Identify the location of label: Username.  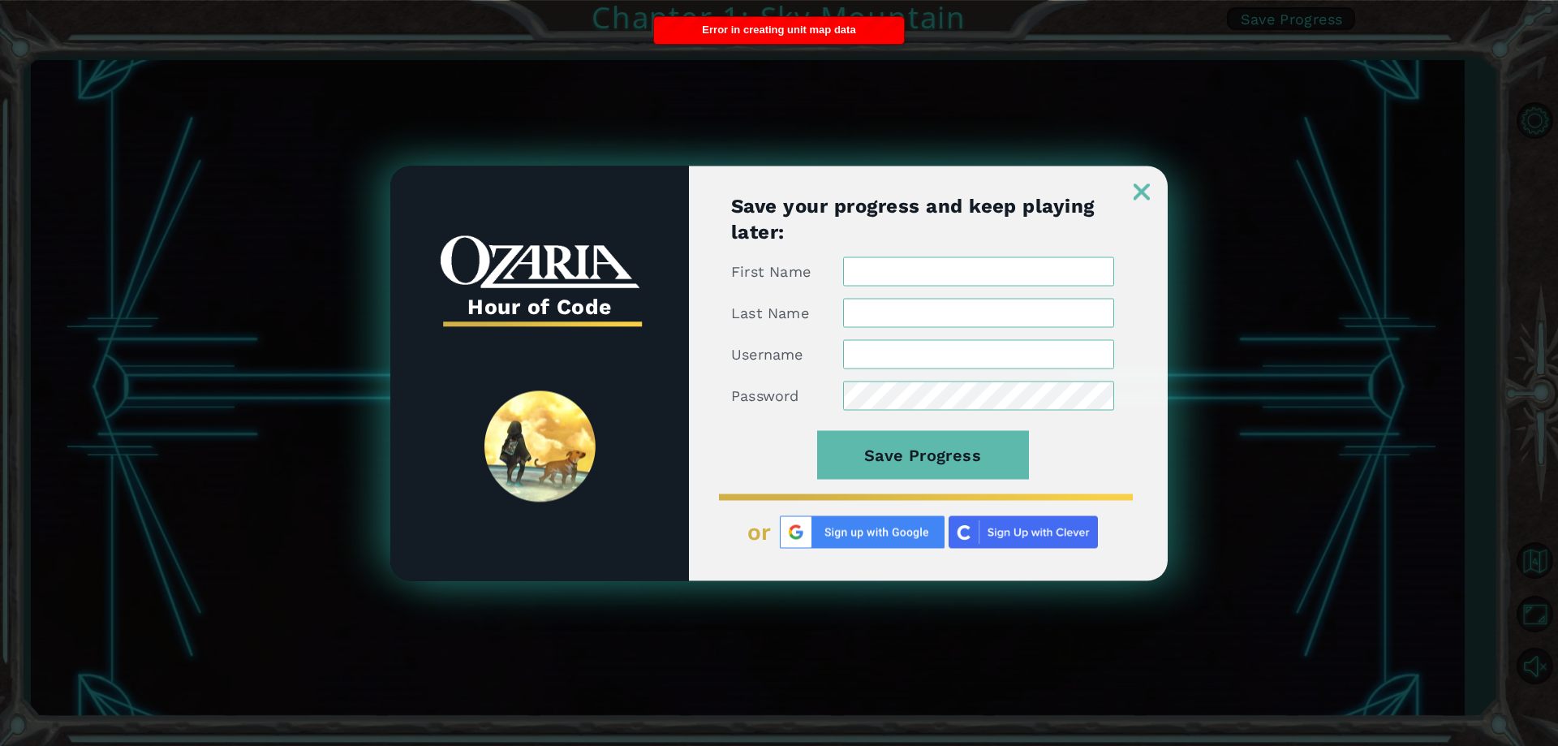
(767, 354).